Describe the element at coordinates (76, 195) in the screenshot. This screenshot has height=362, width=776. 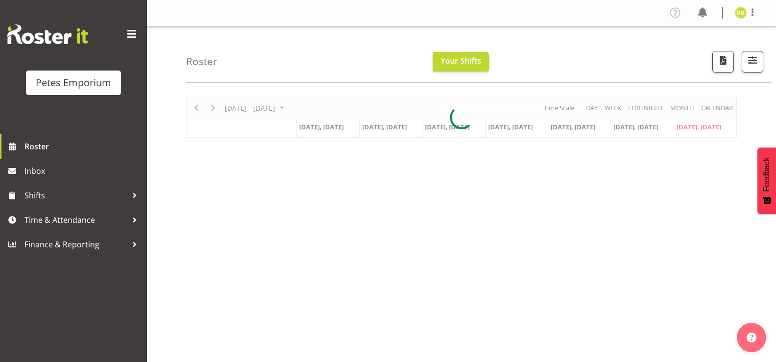
I see `span: Shifts` at that location.